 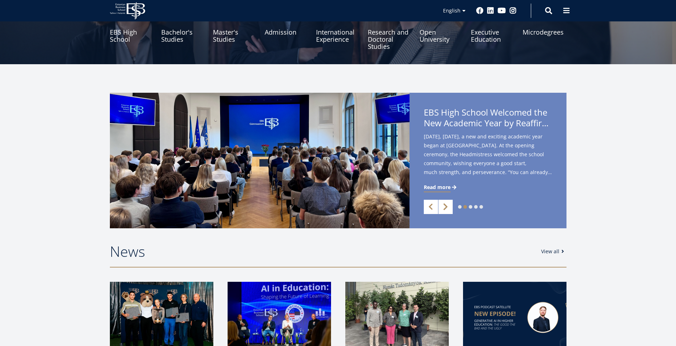 I want to click on a: Read more, so click(x=441, y=187).